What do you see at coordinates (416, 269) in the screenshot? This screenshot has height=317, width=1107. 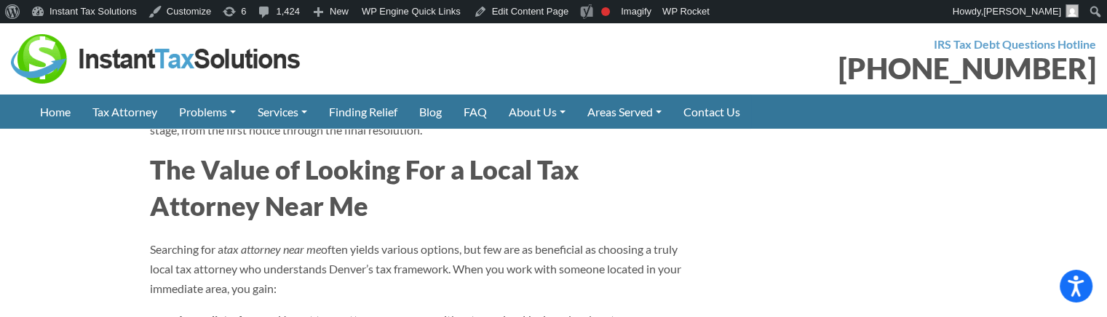 I see `p: Searching for a often yields various options, but few are as beneficial as choosing a truly local...` at bounding box center [416, 269].